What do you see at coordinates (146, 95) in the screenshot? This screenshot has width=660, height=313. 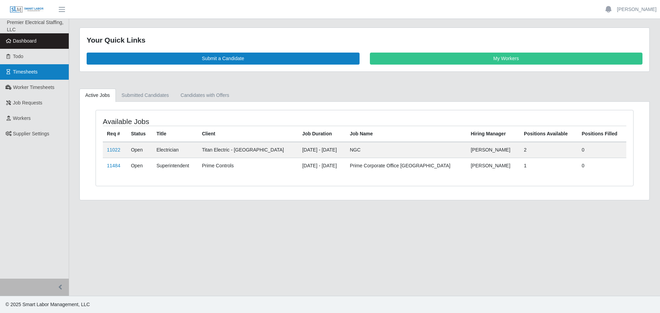 I see `a: Submitted Candidates` at bounding box center [146, 95].